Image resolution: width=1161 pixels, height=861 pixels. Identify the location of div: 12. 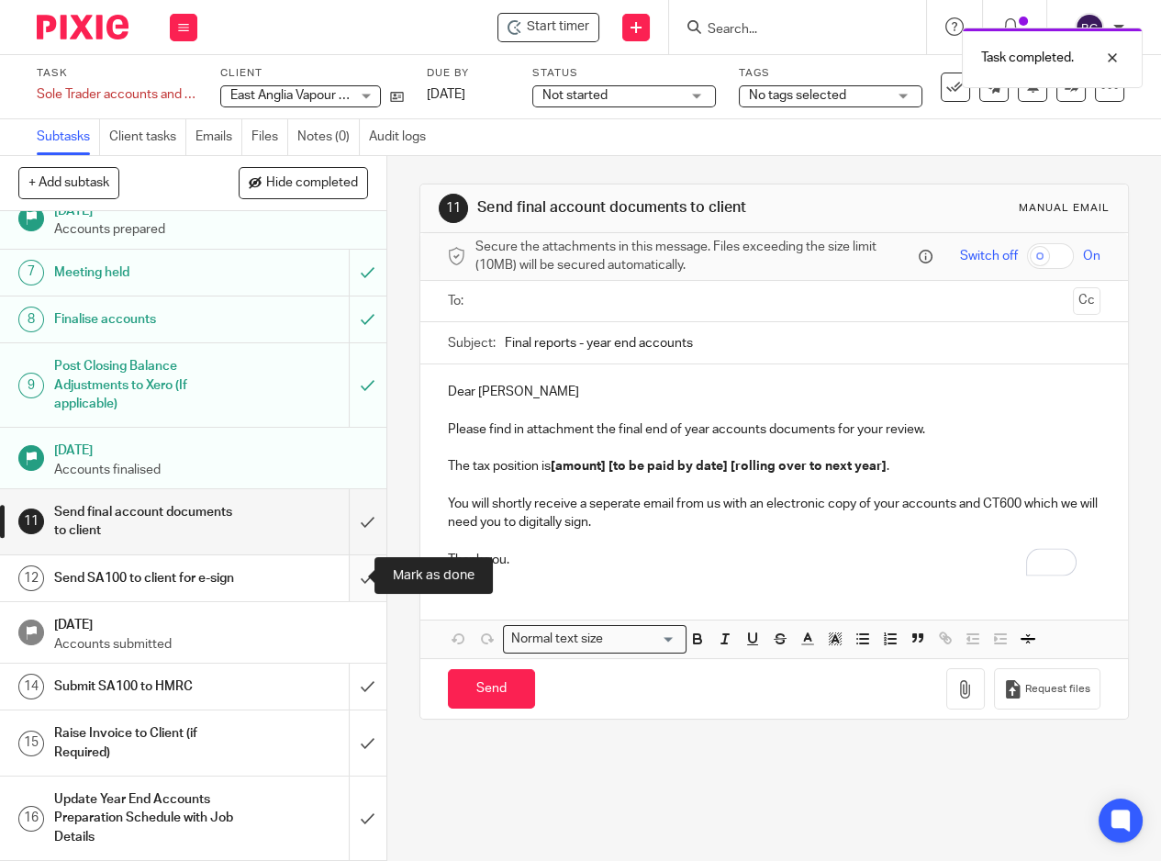
(31, 578).